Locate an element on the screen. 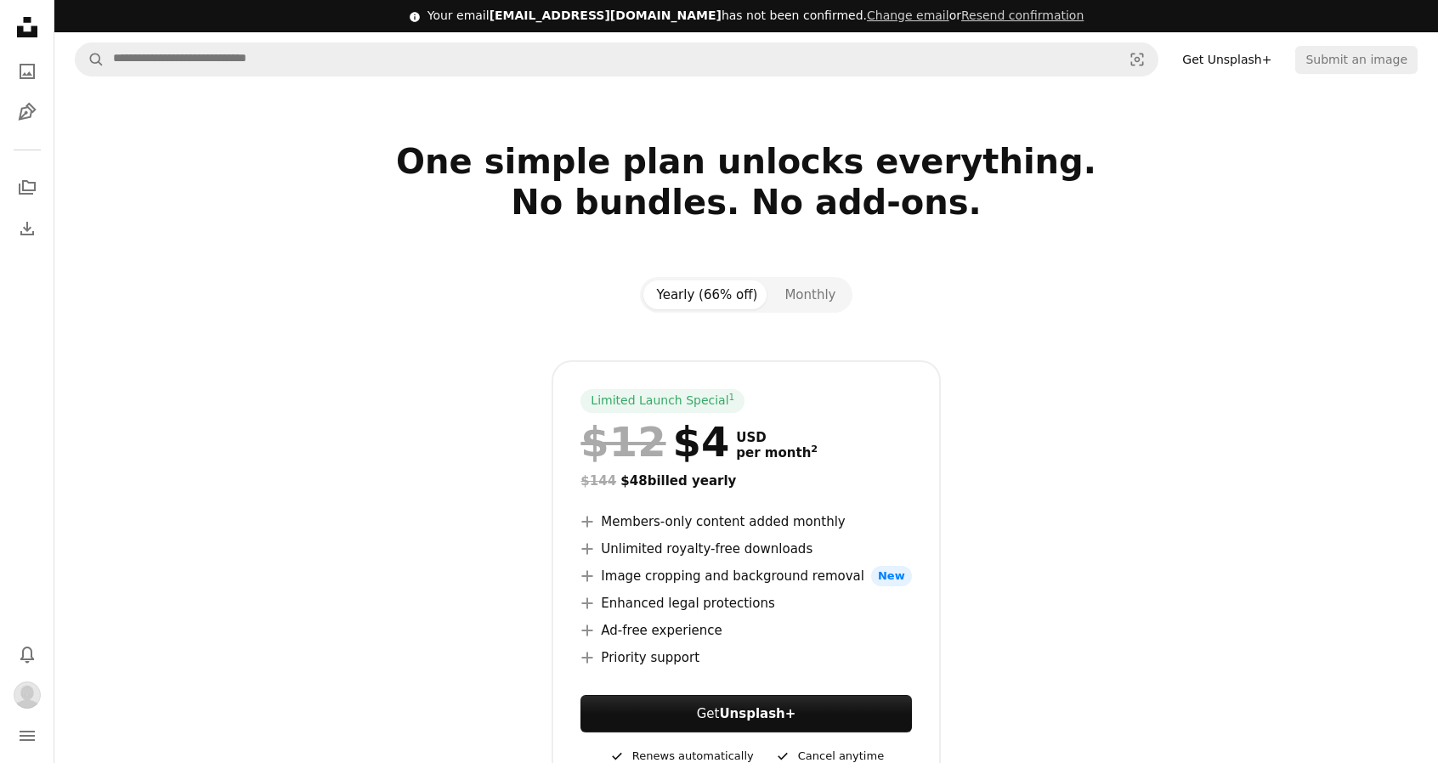 This screenshot has height=763, width=1438. li: Ad-free experience is located at coordinates (745, 631).